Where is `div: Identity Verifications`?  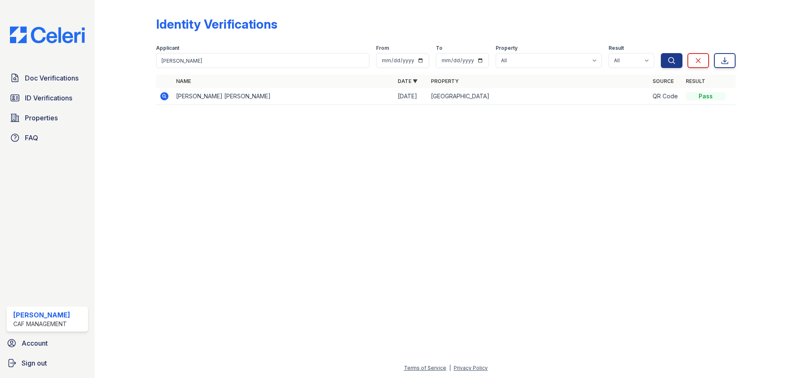 div: Identity Verifications is located at coordinates (217, 24).